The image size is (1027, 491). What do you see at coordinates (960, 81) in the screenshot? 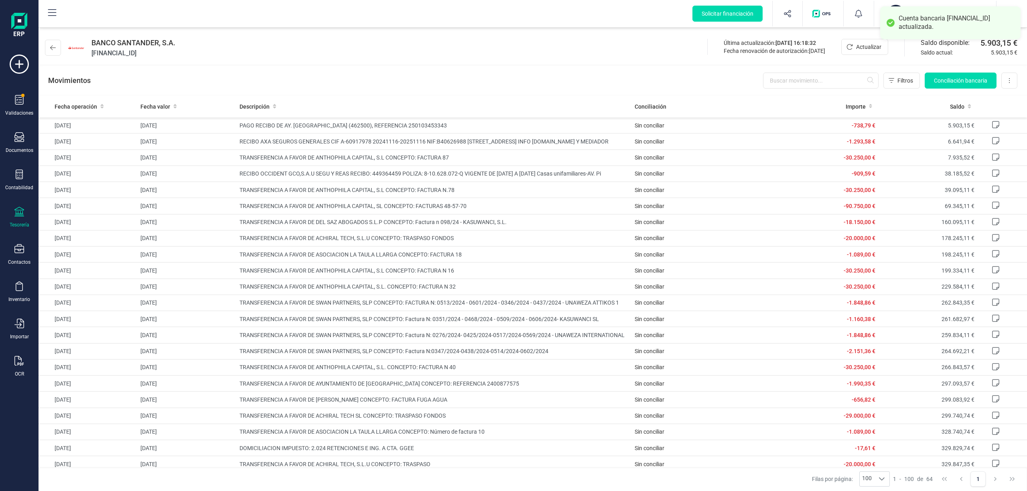
I see `button: Conciliación bancaria` at bounding box center [960, 81].